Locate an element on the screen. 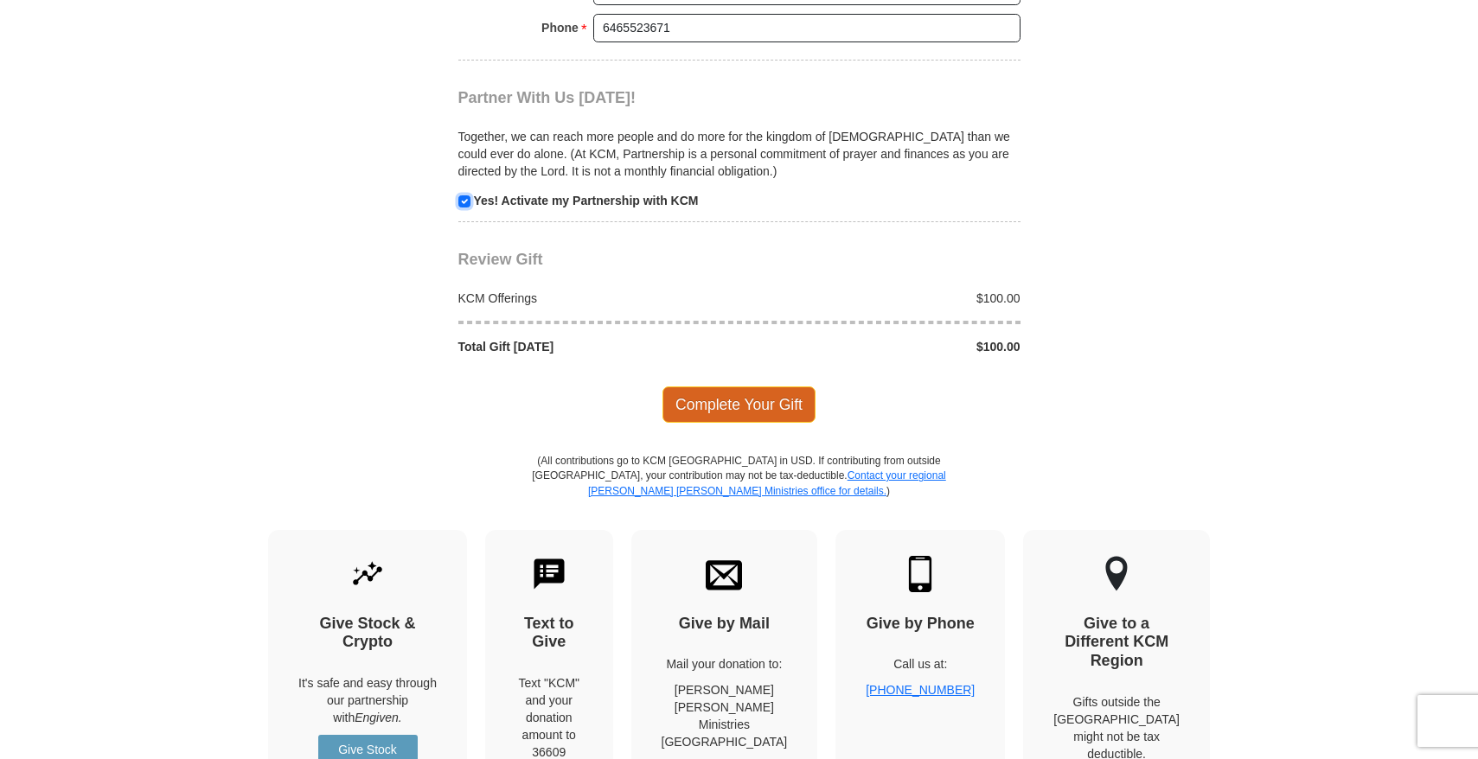 This screenshot has width=1478, height=759. h4: Give to a Different KCM Region is located at coordinates (1116, 643).